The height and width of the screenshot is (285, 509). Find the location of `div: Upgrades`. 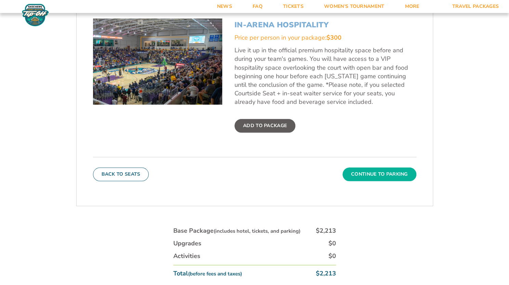

div: Upgrades is located at coordinates (187, 243).